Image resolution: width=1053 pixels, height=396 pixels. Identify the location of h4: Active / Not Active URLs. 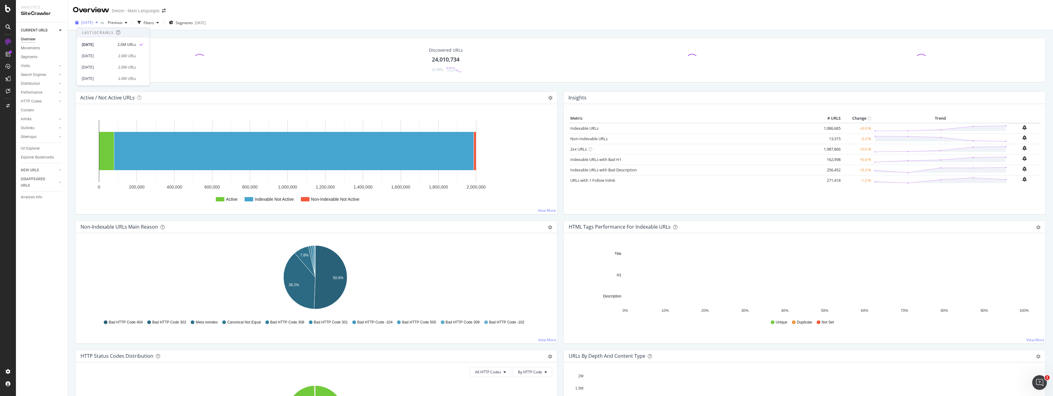
(107, 98).